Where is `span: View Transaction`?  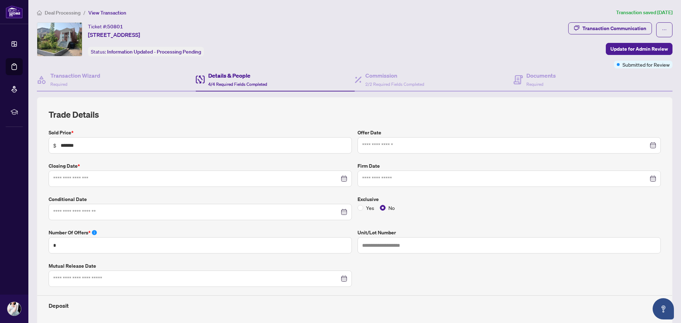 span: View Transaction is located at coordinates (107, 13).